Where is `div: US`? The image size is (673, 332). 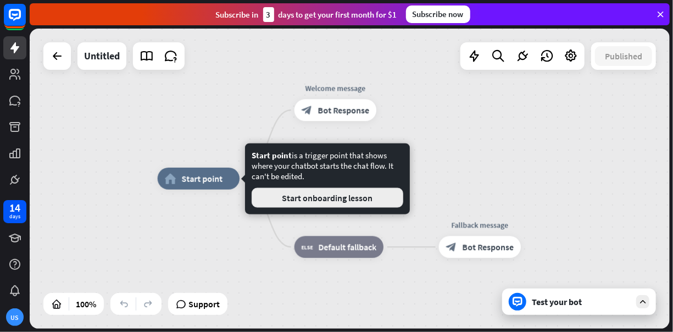 div: US is located at coordinates (15, 317).